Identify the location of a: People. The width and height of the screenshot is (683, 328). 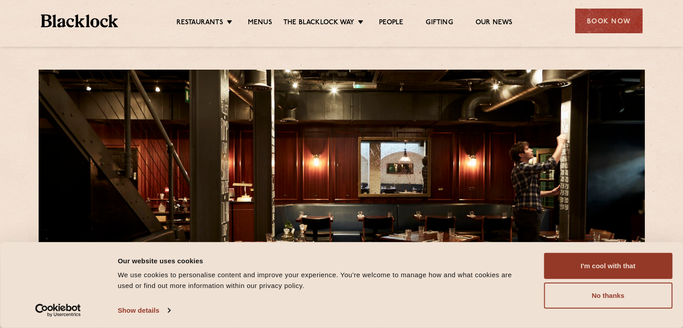
(391, 23).